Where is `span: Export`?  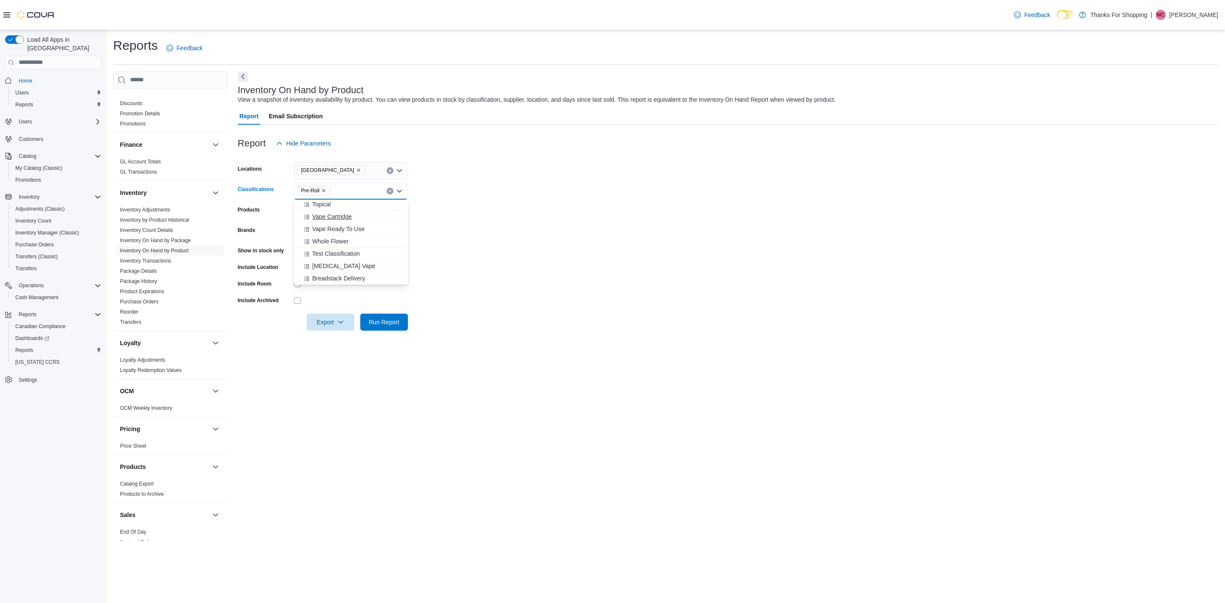 span: Export is located at coordinates (330, 322).